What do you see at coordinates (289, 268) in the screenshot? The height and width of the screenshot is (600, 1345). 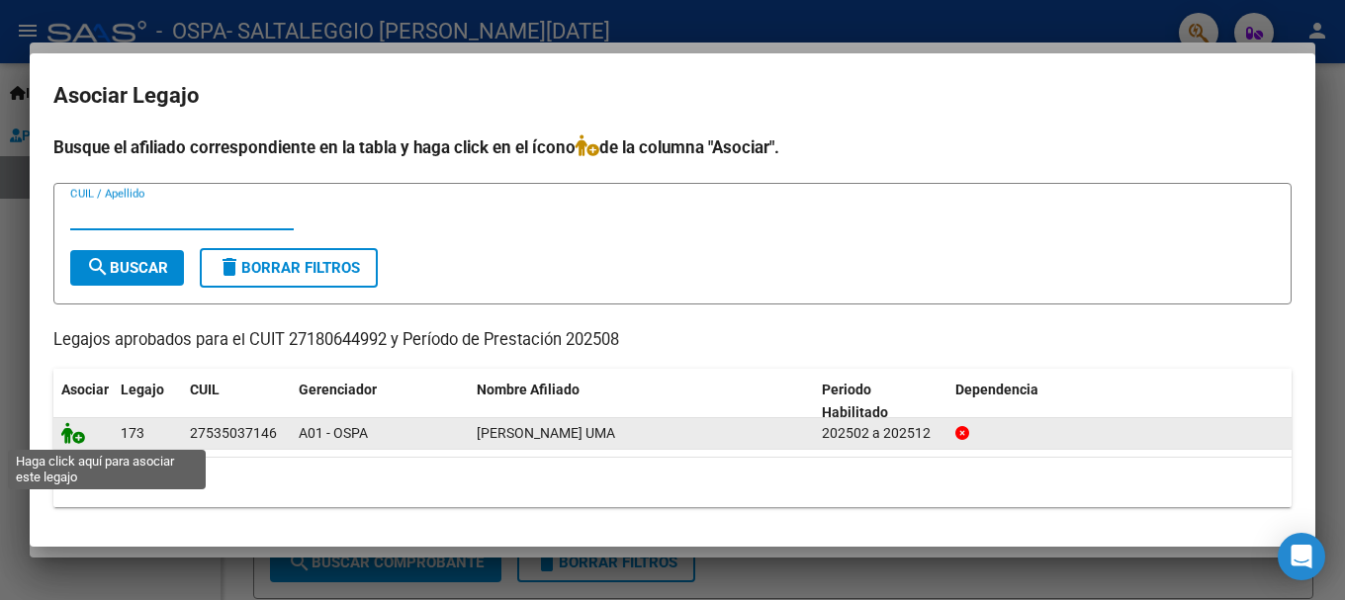 I see `span: Borrar Filtros` at bounding box center [289, 268].